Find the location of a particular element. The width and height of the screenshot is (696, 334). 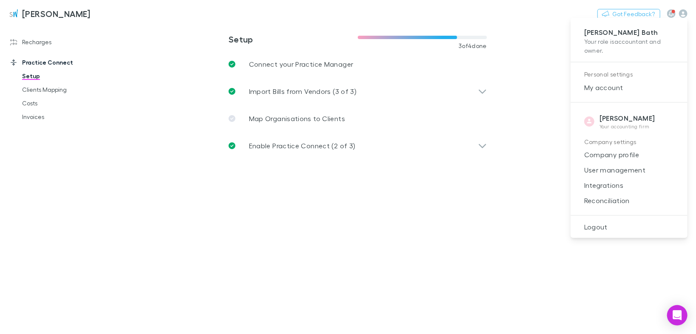

span: Integrations is located at coordinates (629, 185).